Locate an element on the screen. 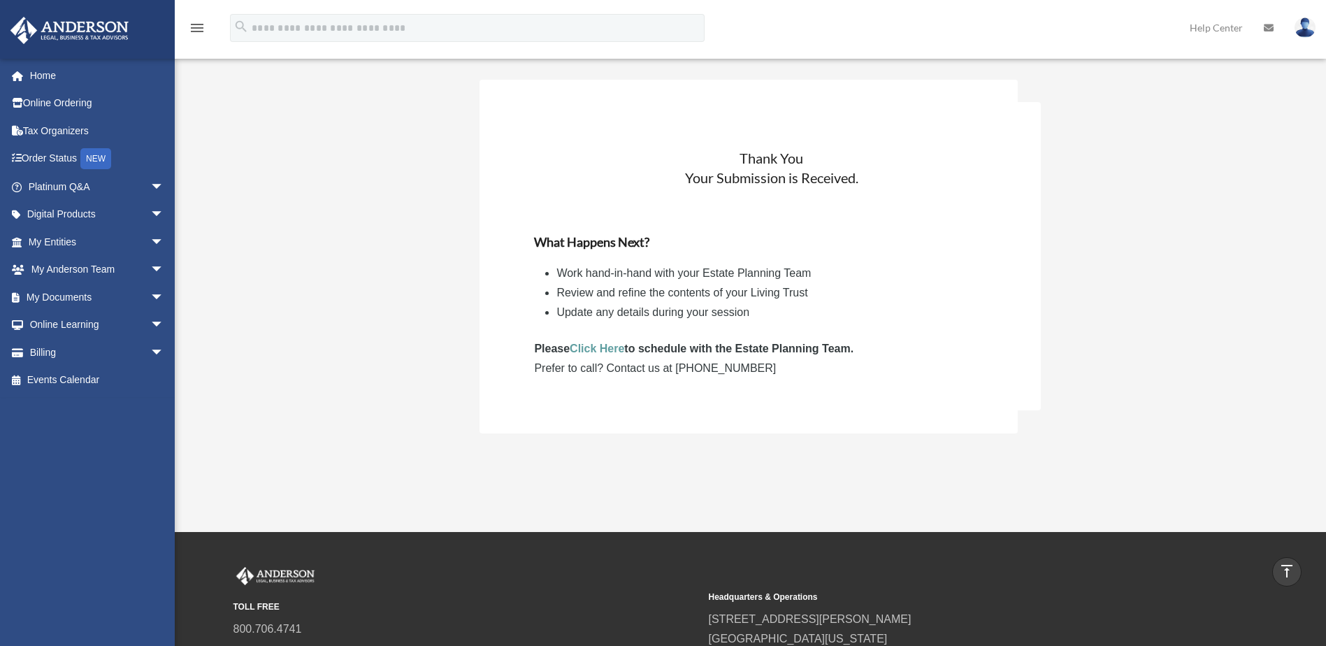 Image resolution: width=1326 pixels, height=646 pixels. h3: What Happens Next? is located at coordinates (771, 242).